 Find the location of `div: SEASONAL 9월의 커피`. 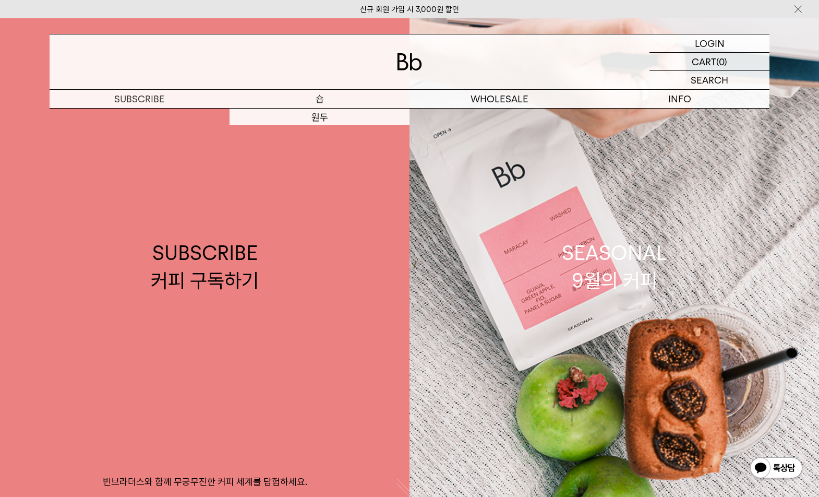

div: SEASONAL 9월의 커피 is located at coordinates (615, 267).